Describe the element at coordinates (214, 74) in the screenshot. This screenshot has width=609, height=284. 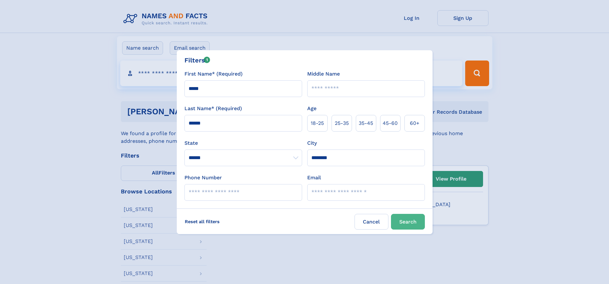
I see `label: First Name* (Required)` at that location.